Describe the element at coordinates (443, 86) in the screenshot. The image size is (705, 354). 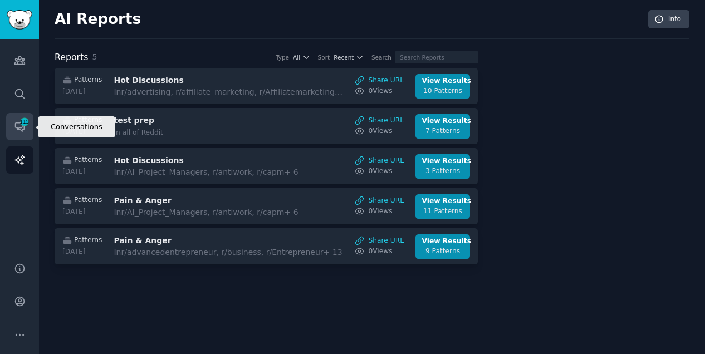
I see `a: View Results10 Patterns` at that location.